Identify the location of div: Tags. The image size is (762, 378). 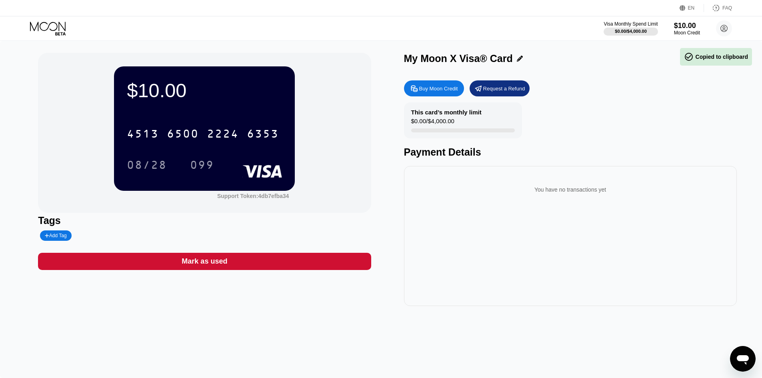
(205, 221).